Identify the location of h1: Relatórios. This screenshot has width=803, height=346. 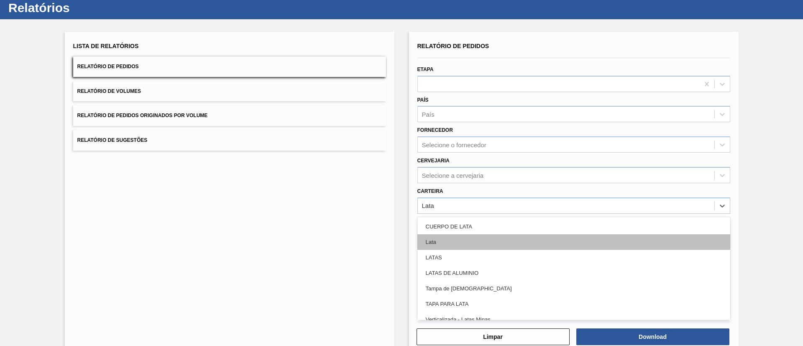
(82, 8).